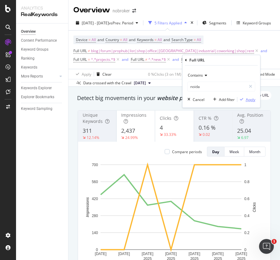  Describe the element at coordinates (103, 60) in the screenshot. I see `span: ^.*projects.*$` at that location.